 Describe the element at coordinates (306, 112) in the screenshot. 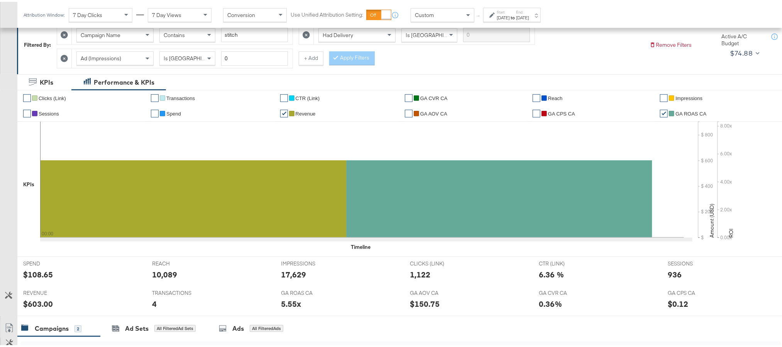

I see `span: Revenue` at that location.